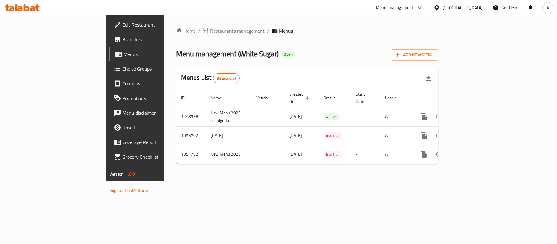 Image resolution: width=557 pixels, height=244 pixels. I want to click on a: Choice Groups, so click(154, 69).